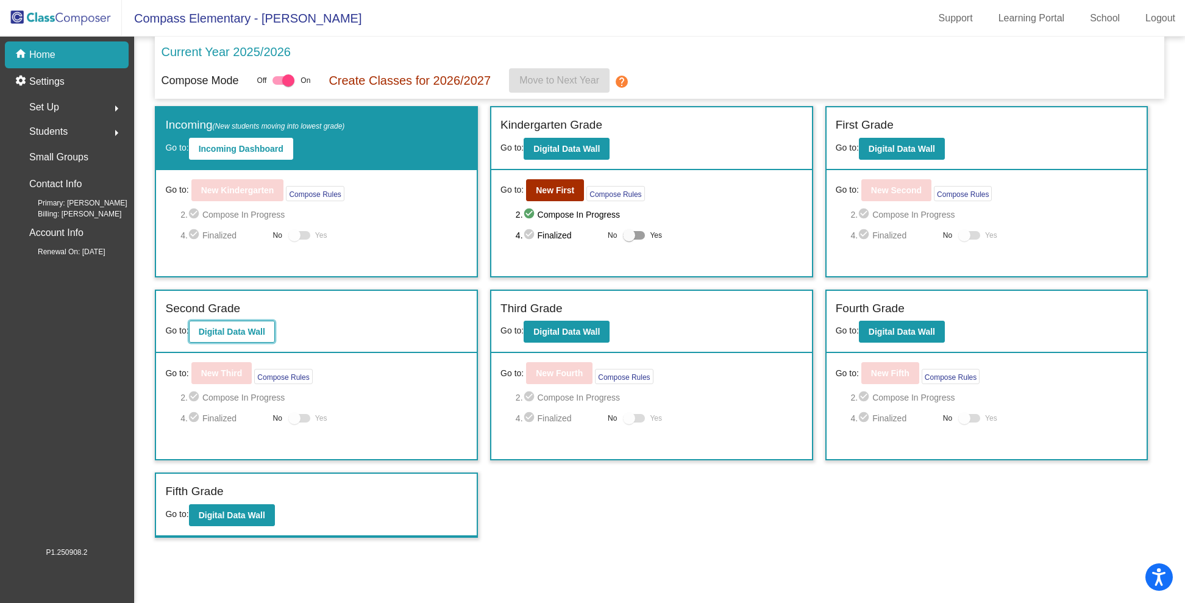 The width and height of the screenshot is (1185, 603). What do you see at coordinates (559, 373) in the screenshot?
I see `b: New Fourth` at bounding box center [559, 373].